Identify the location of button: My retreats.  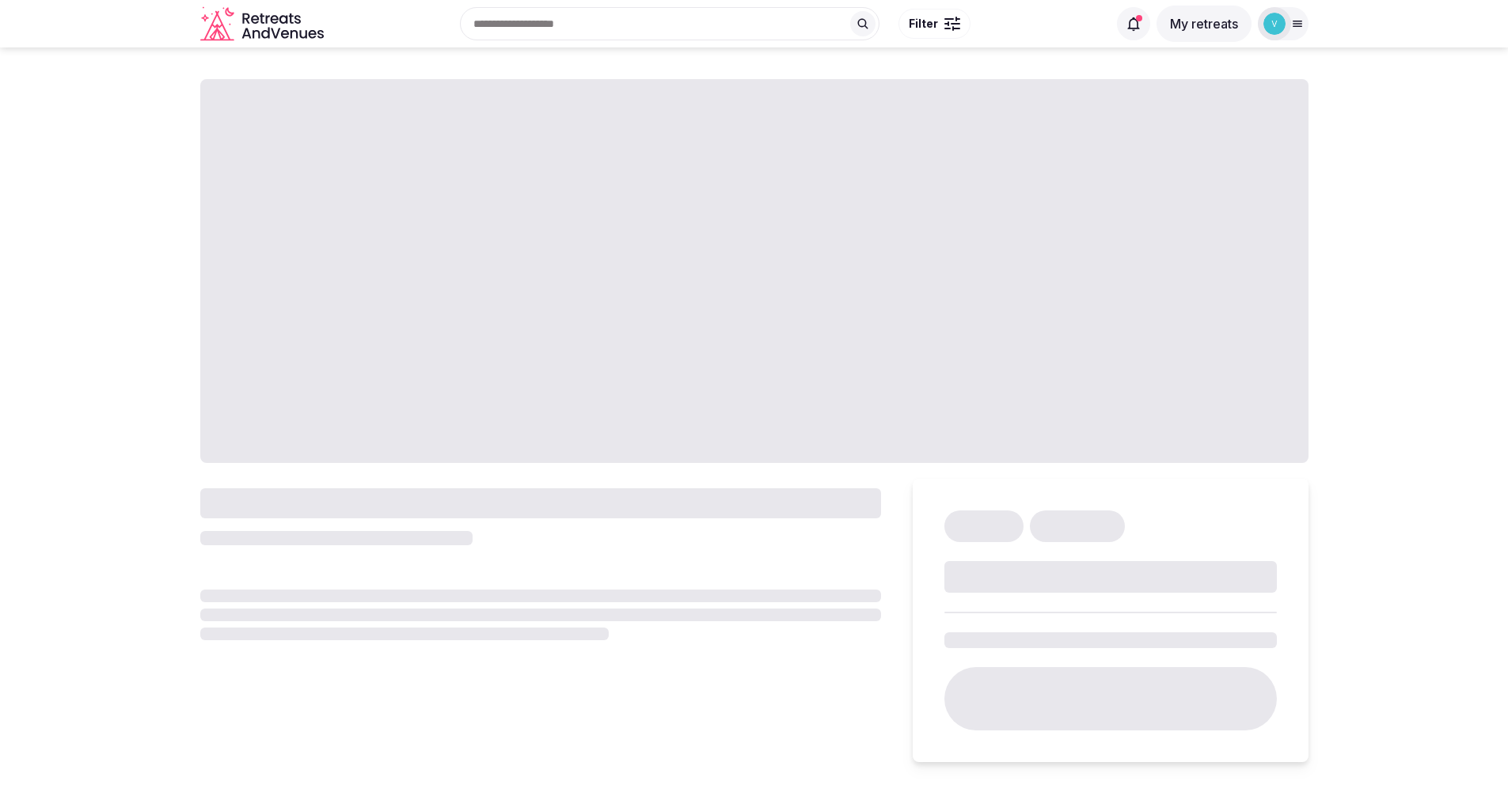
(1204, 24).